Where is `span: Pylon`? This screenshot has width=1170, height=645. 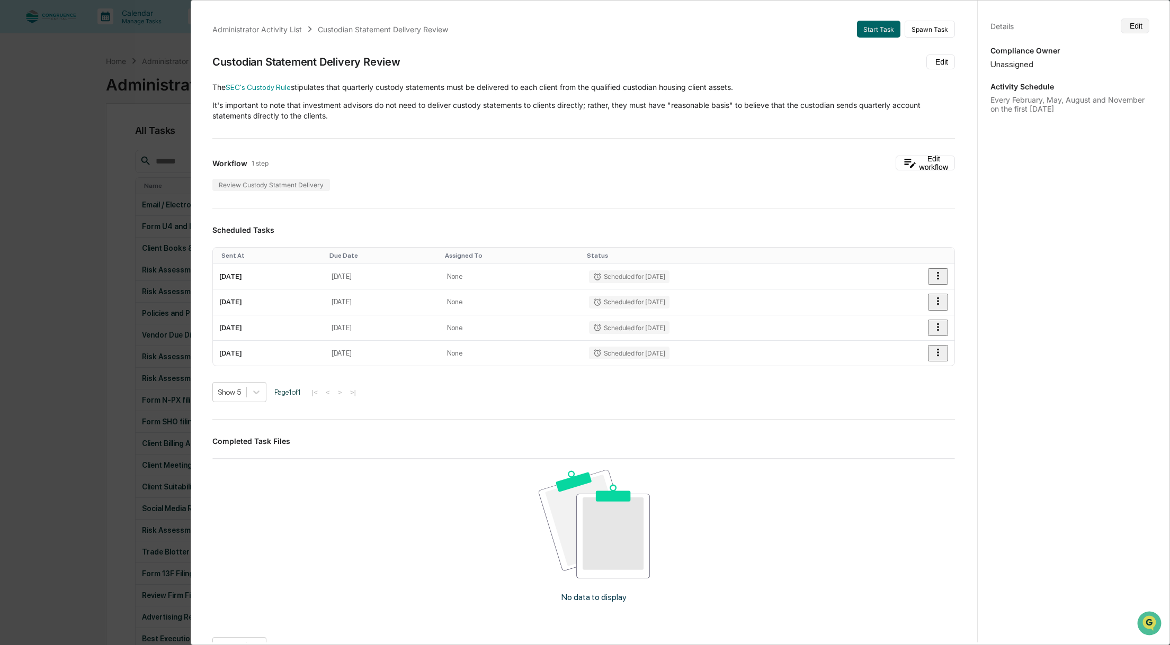 span: Pylon is located at coordinates (116, 266).